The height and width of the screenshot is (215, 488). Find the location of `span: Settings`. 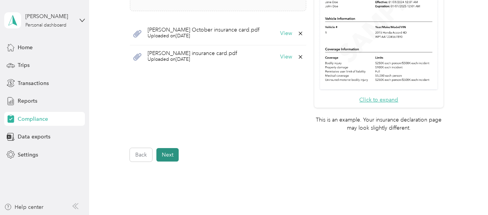

span: Settings is located at coordinates (28, 154).